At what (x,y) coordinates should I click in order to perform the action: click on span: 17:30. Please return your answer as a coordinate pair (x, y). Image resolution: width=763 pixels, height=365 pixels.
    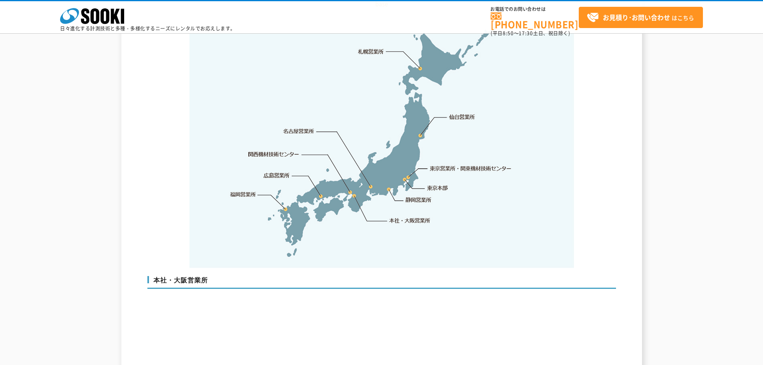
    Looking at the image, I should click on (526, 33).